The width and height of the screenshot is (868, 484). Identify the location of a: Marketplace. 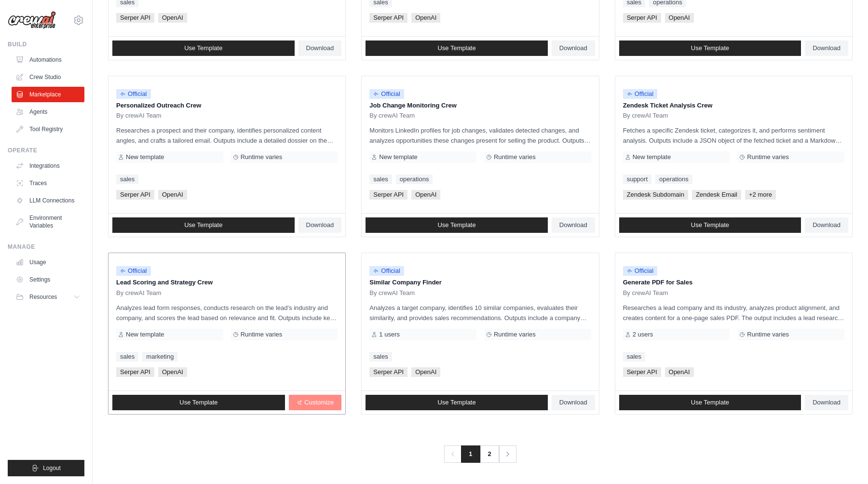
(48, 95).